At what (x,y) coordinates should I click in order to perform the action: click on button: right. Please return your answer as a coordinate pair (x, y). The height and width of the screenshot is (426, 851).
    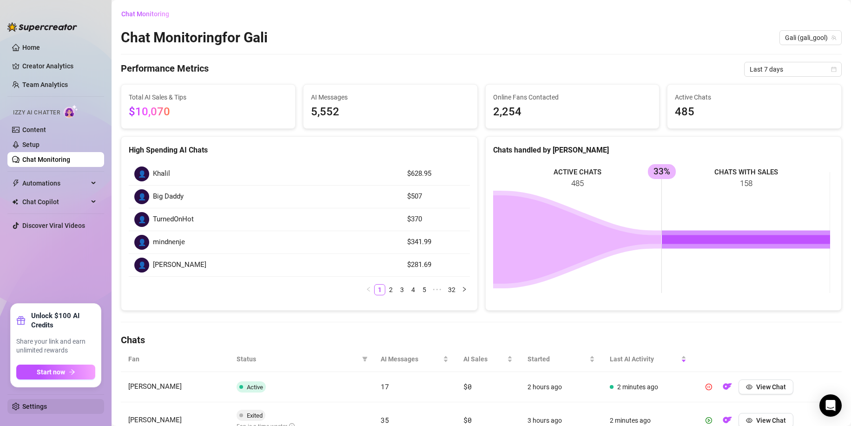
    Looking at the image, I should click on (465, 290).